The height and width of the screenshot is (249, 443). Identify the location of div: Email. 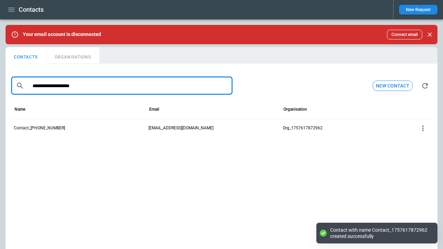
(154, 109).